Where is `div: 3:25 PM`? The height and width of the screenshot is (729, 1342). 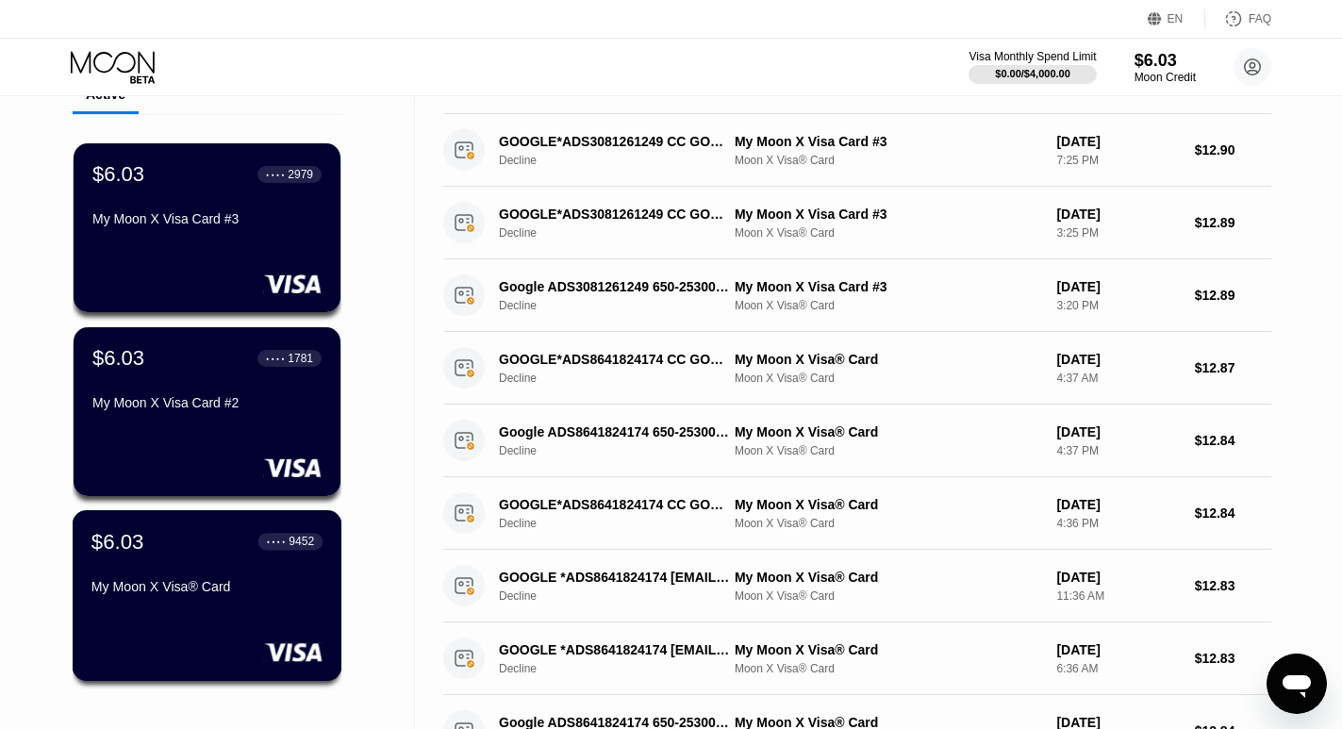 div: 3:25 PM is located at coordinates (1117, 233).